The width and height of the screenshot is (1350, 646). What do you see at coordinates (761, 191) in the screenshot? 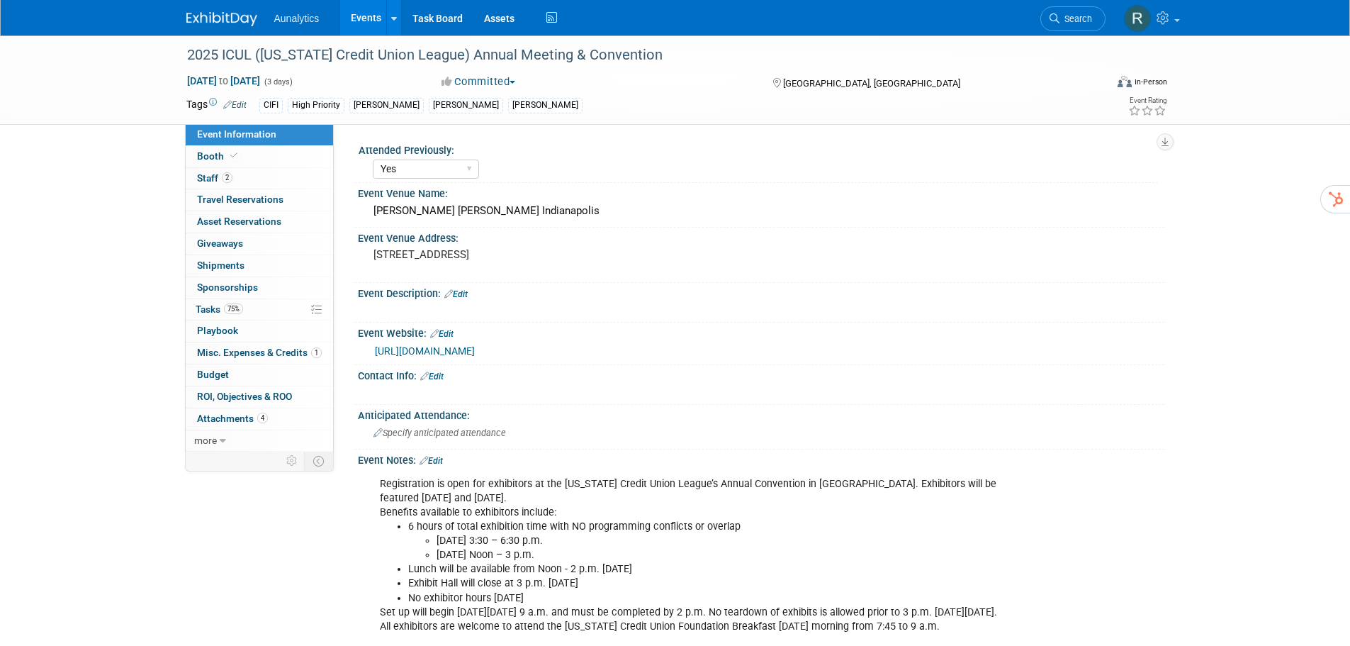
I see `div: Event Venue Name:` at bounding box center [761, 191].